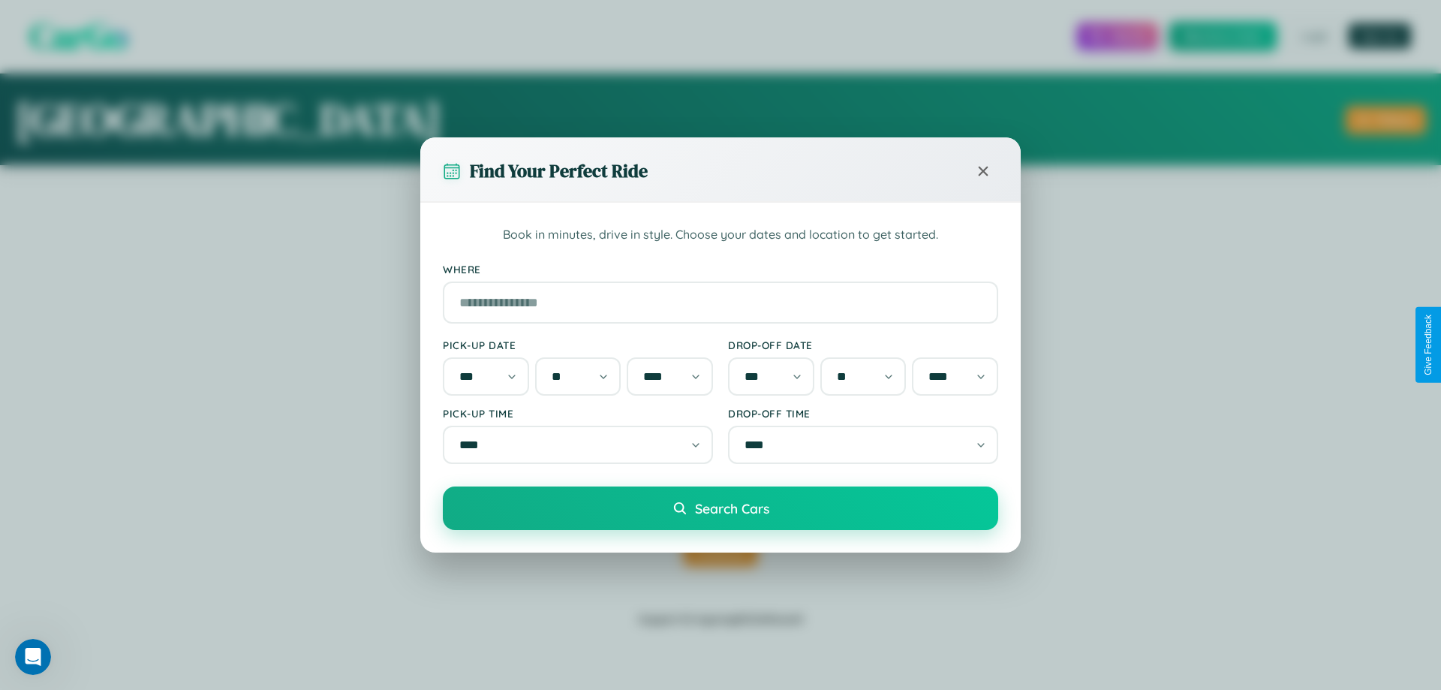  What do you see at coordinates (720, 235) in the screenshot?
I see `p: Book in minutes, drive in style. Choose your dates and location to get started.` at bounding box center [720, 235].